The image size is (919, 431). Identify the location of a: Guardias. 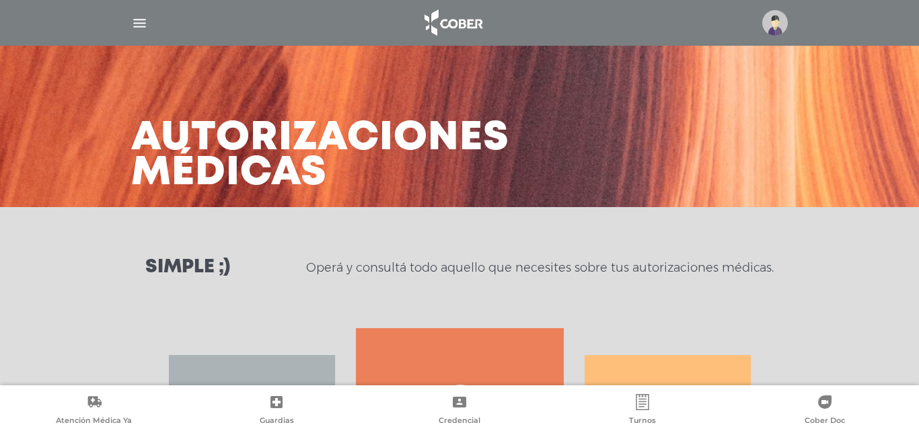
(277, 411).